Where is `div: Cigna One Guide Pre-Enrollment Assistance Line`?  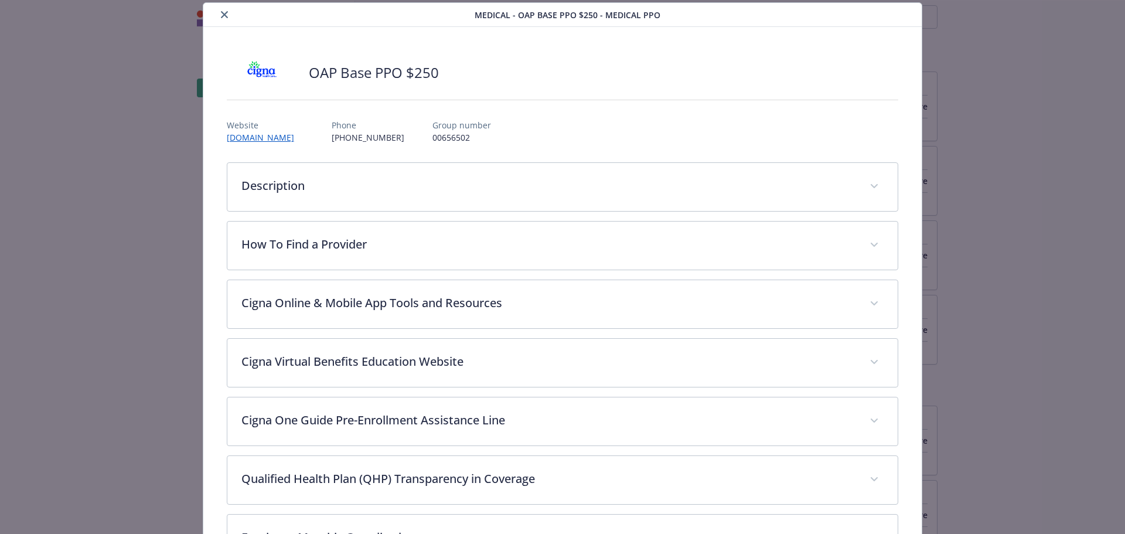 div: Cigna One Guide Pre-Enrollment Assistance Line is located at coordinates (562, 421).